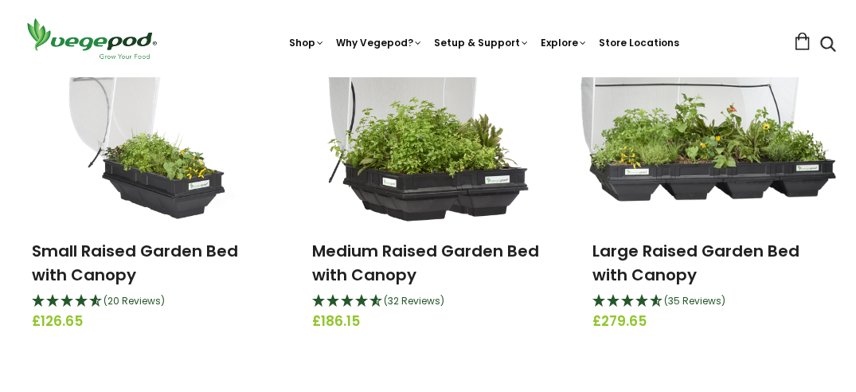 This screenshot has width=856, height=392. What do you see at coordinates (429, 122) in the screenshot?
I see `img: Medium Raised Garden Bed with Canopy` at bounding box center [429, 122].